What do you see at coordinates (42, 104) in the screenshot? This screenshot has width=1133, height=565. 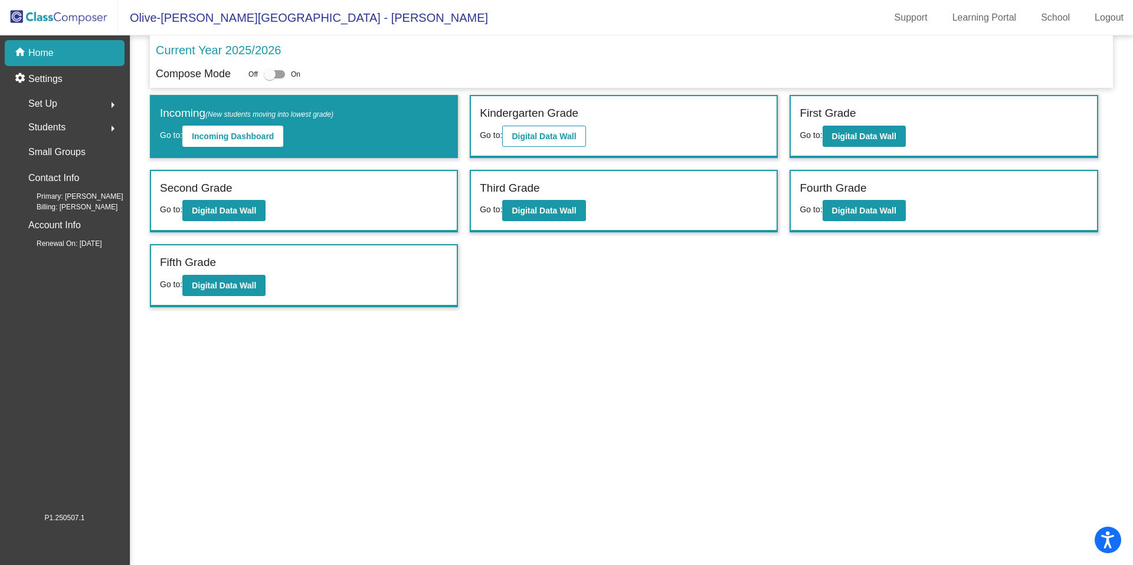 I see `span: Set Up` at bounding box center [42, 104].